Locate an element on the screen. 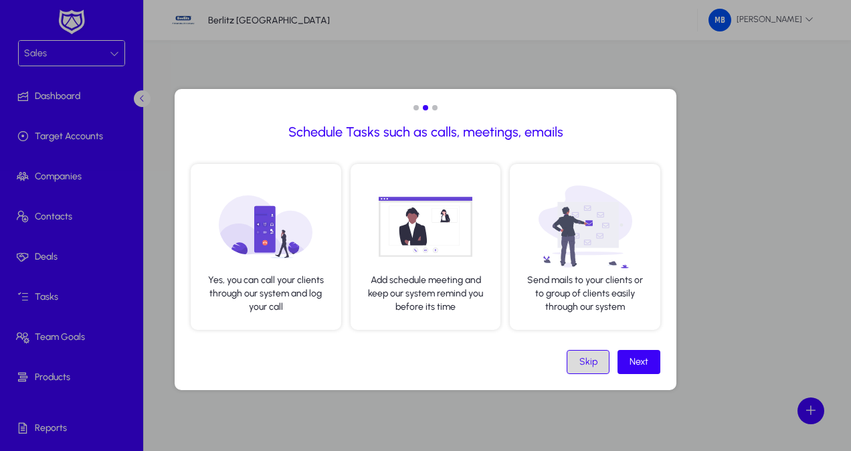 The height and width of the screenshot is (451, 851). span: Yes, you can call your clients through our system and log your call is located at coordinates (266, 294).